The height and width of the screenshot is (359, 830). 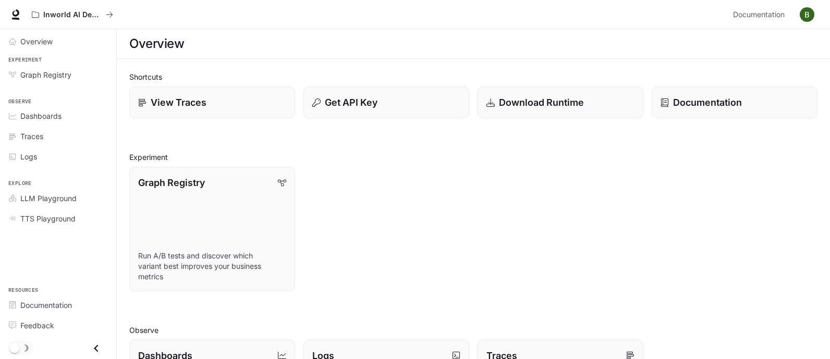 What do you see at coordinates (541, 102) in the screenshot?
I see `p: Download Runtime` at bounding box center [541, 102].